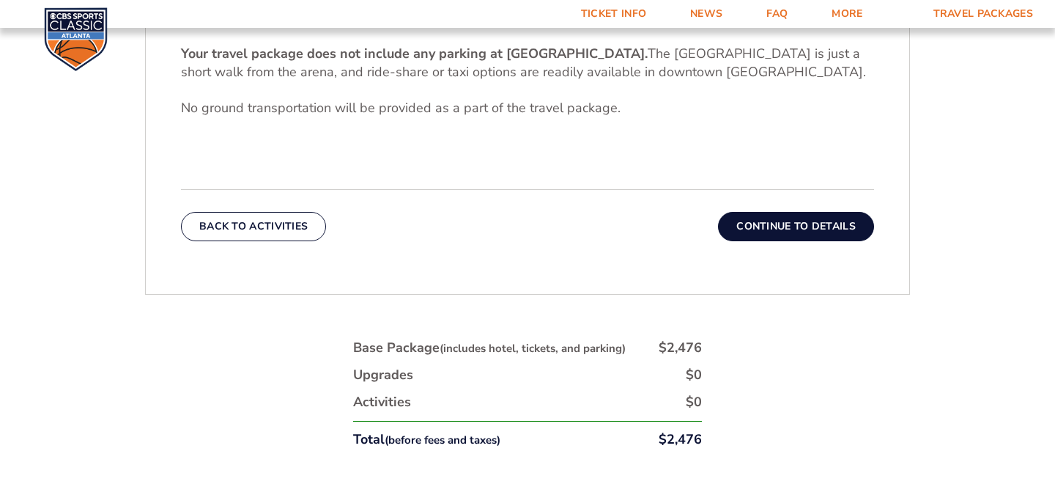 This screenshot has height=484, width=1055. Describe the element at coordinates (796, 226) in the screenshot. I see `button: Continue To Details` at that location.